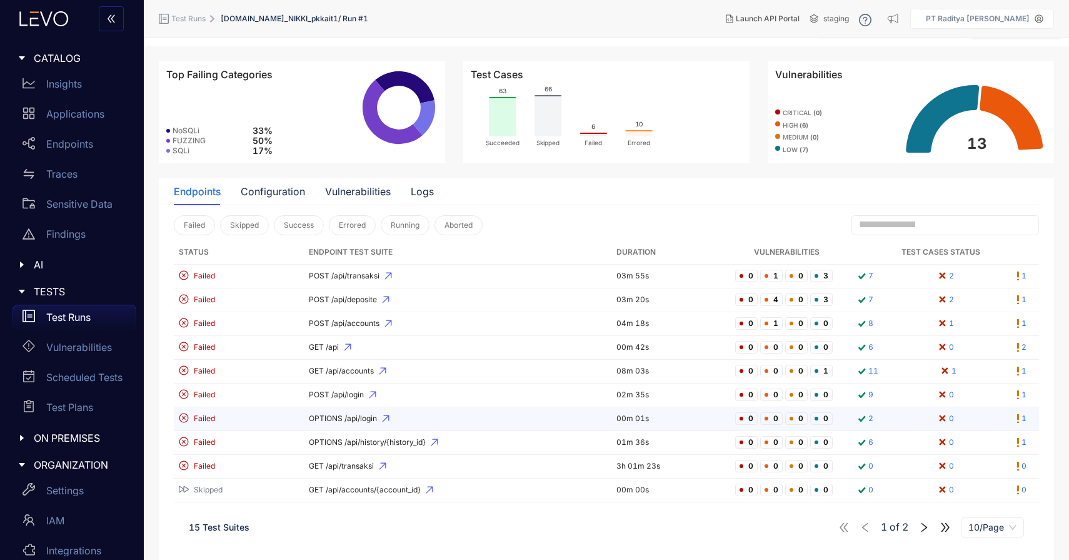 The width and height of the screenshot is (1069, 560). What do you see at coordinates (80, 465) in the screenshot?
I see `span: ORGANIZATION` at bounding box center [80, 465].